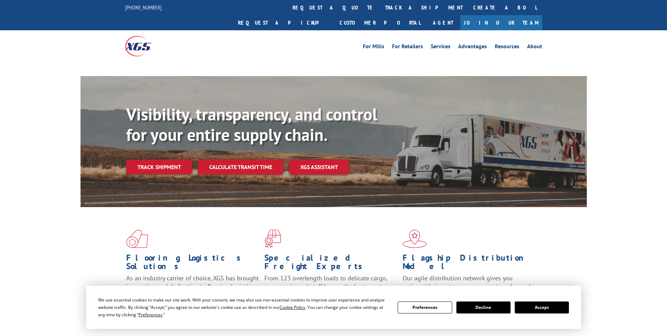  What do you see at coordinates (319, 167) in the screenshot?
I see `a: XGS ASSISTANT` at bounding box center [319, 167].